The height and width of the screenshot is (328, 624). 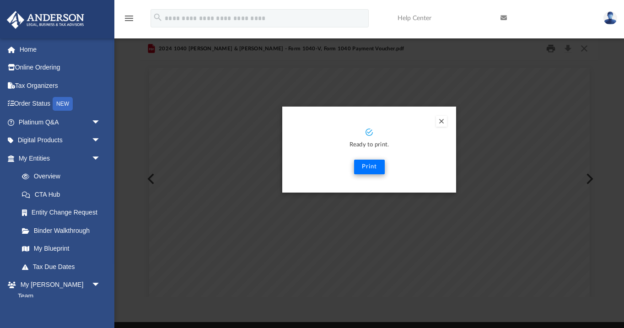 I want to click on a: Platinum Q&Aarrow_drop_down, so click(x=60, y=122).